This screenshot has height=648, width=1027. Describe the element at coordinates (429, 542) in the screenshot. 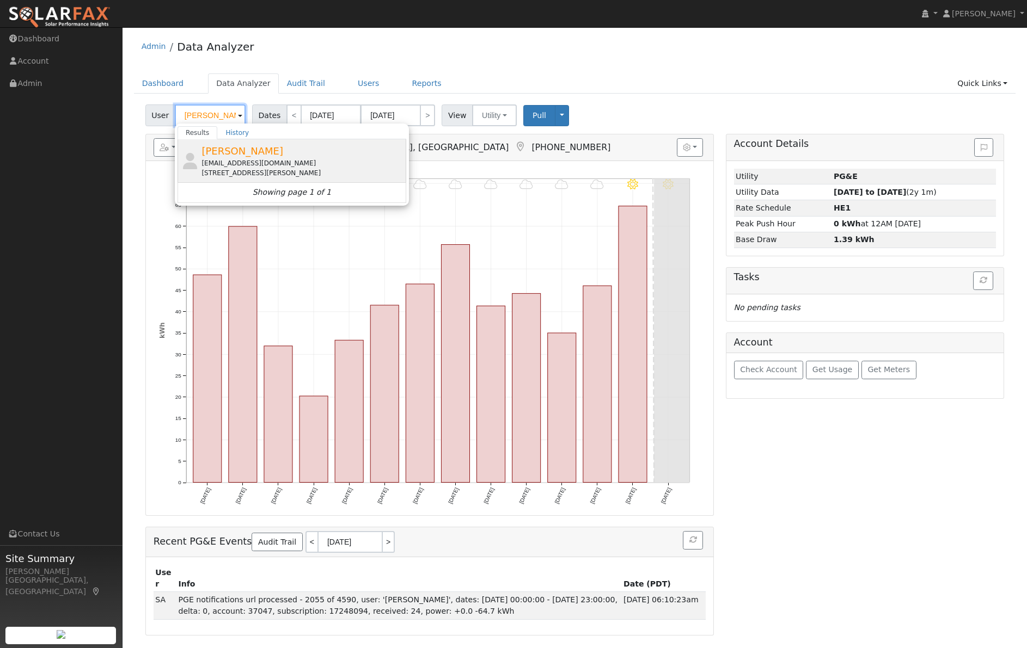

I see `h5: Recent PG&E Events` at that location.